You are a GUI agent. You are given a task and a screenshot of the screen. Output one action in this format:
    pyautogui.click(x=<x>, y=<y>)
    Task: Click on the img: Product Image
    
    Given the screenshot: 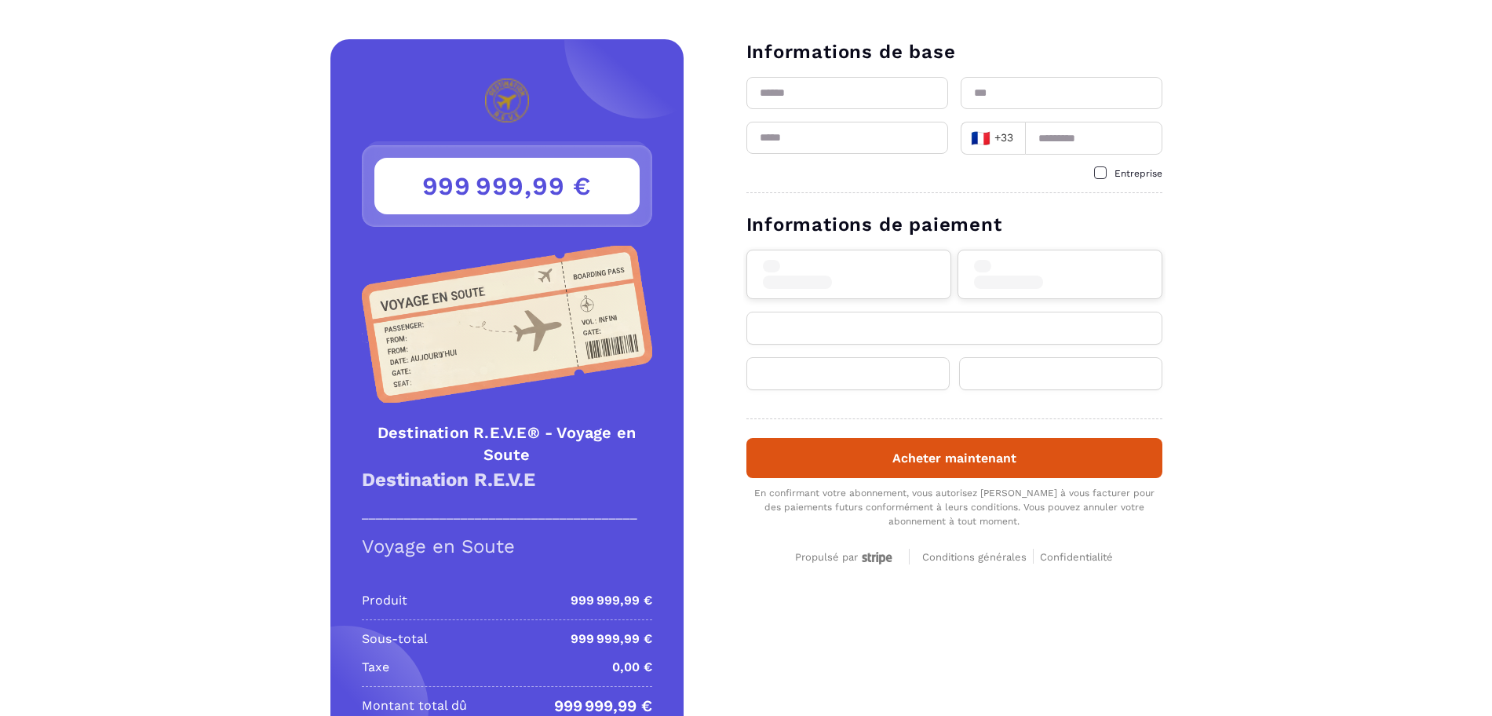 What is the action you would take?
    pyautogui.click(x=507, y=324)
    